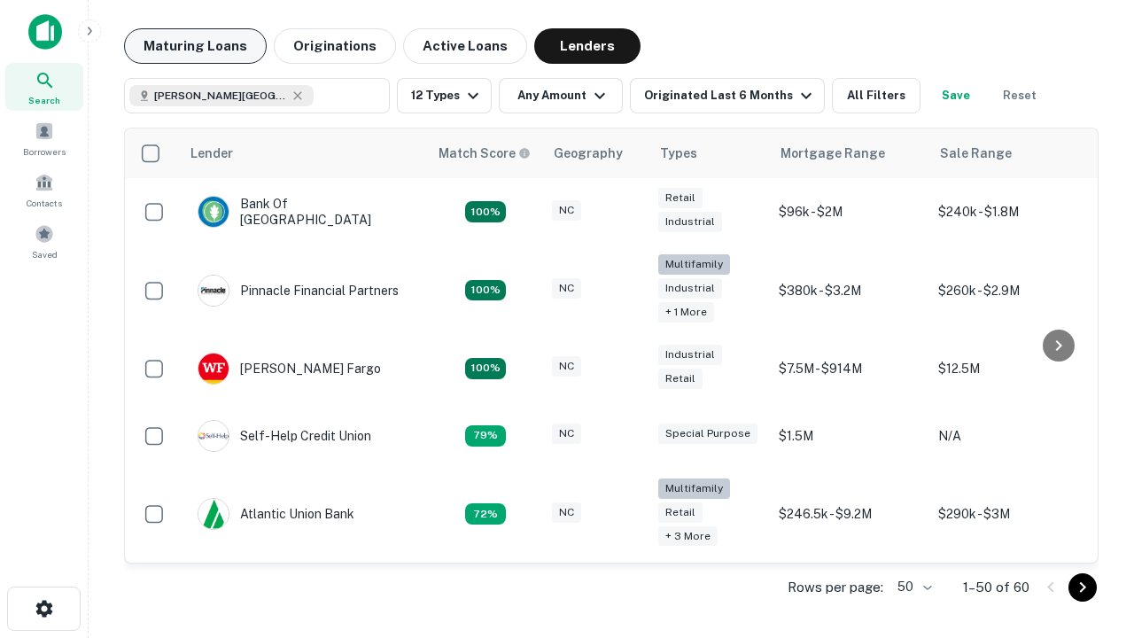 This screenshot has width=1134, height=638. What do you see at coordinates (485, 153) in the screenshot?
I see `div: Capitalize uses an advanced AI algorithm to match your search with the best lender. The match sco...` at bounding box center [485, 153].